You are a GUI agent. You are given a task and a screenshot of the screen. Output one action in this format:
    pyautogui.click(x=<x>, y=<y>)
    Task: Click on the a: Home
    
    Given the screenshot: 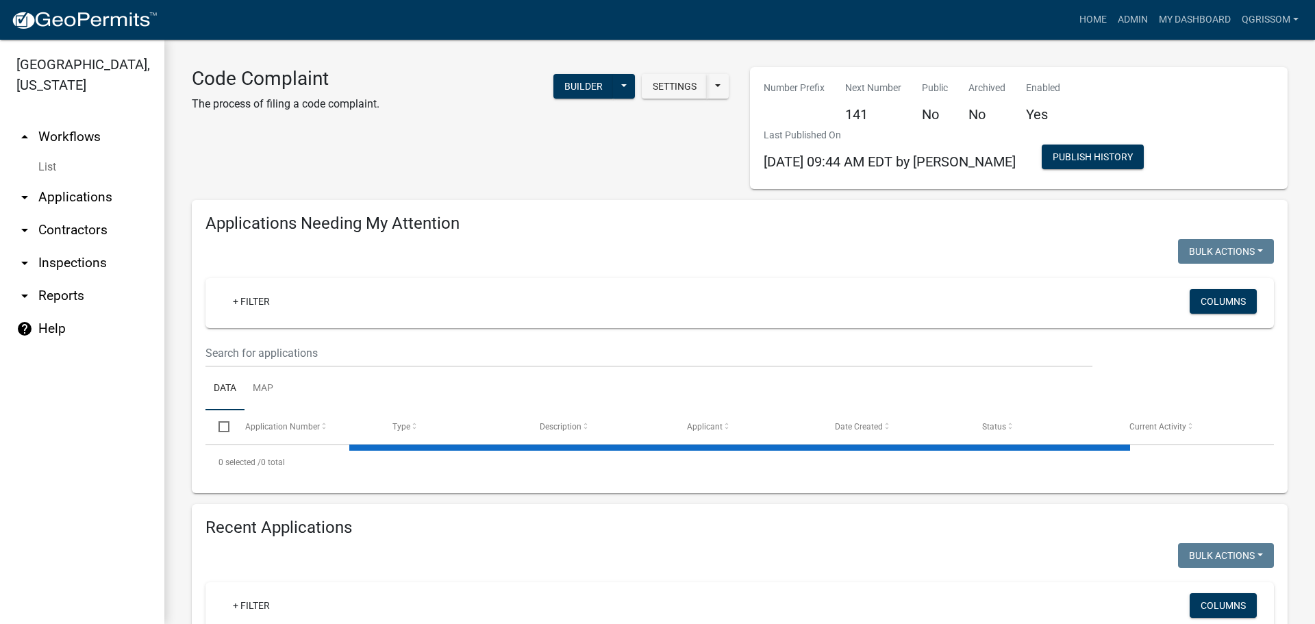 What is the action you would take?
    pyautogui.click(x=1093, y=20)
    